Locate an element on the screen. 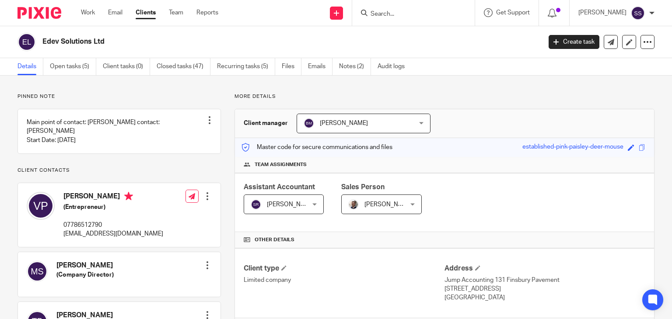 Image resolution: width=672 pixels, height=319 pixels. a: Clients is located at coordinates (146, 13).